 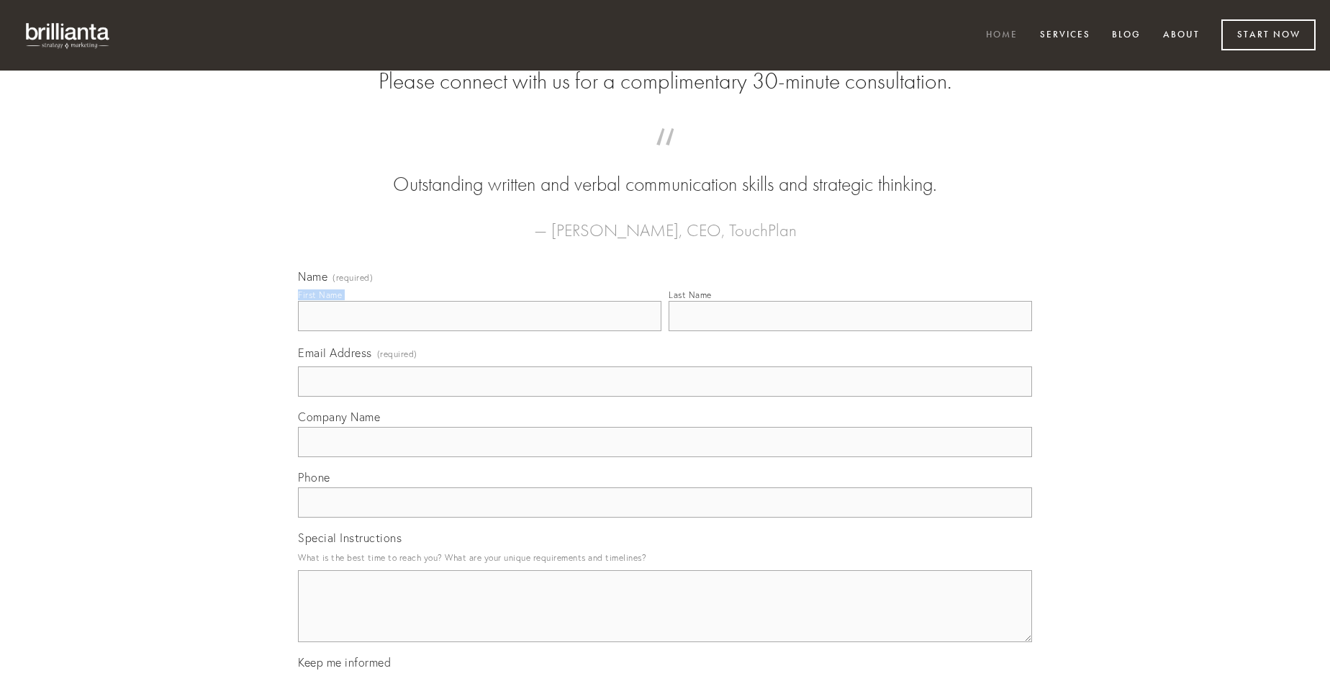 What do you see at coordinates (1002, 35) in the screenshot?
I see `a: Home` at bounding box center [1002, 35].